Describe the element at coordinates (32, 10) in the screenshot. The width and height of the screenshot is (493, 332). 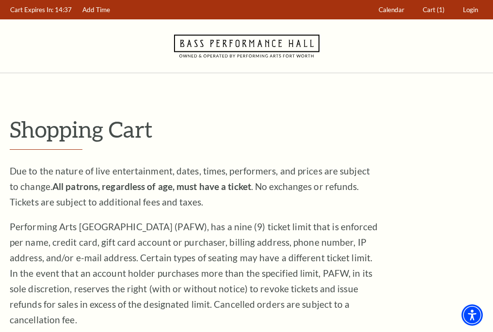
I see `span: Cart Expires In:` at that location.